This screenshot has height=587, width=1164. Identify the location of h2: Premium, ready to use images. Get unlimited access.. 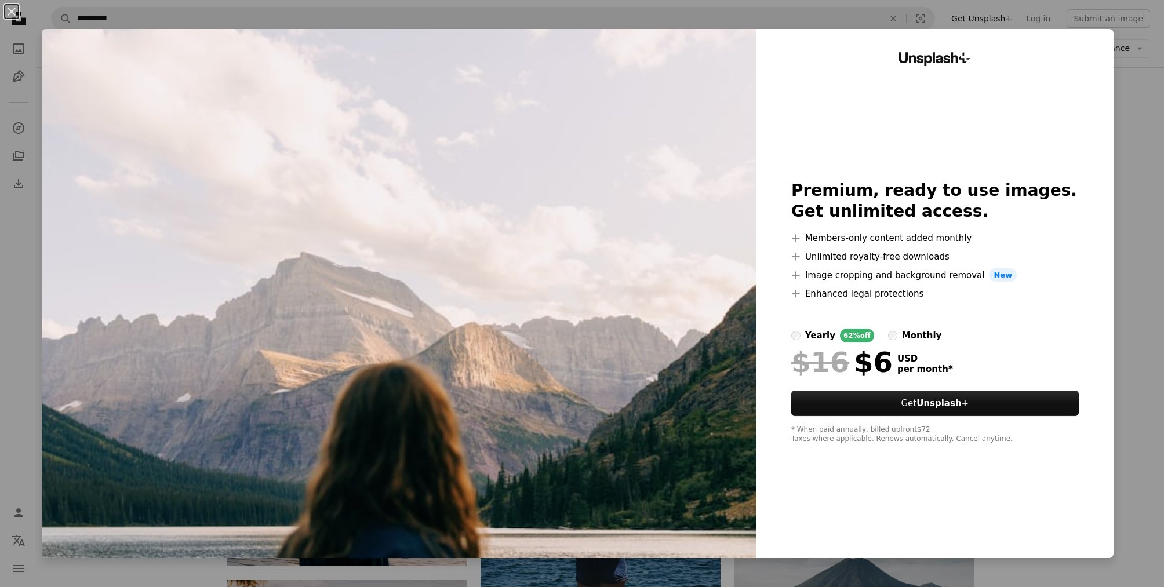
(935, 201).